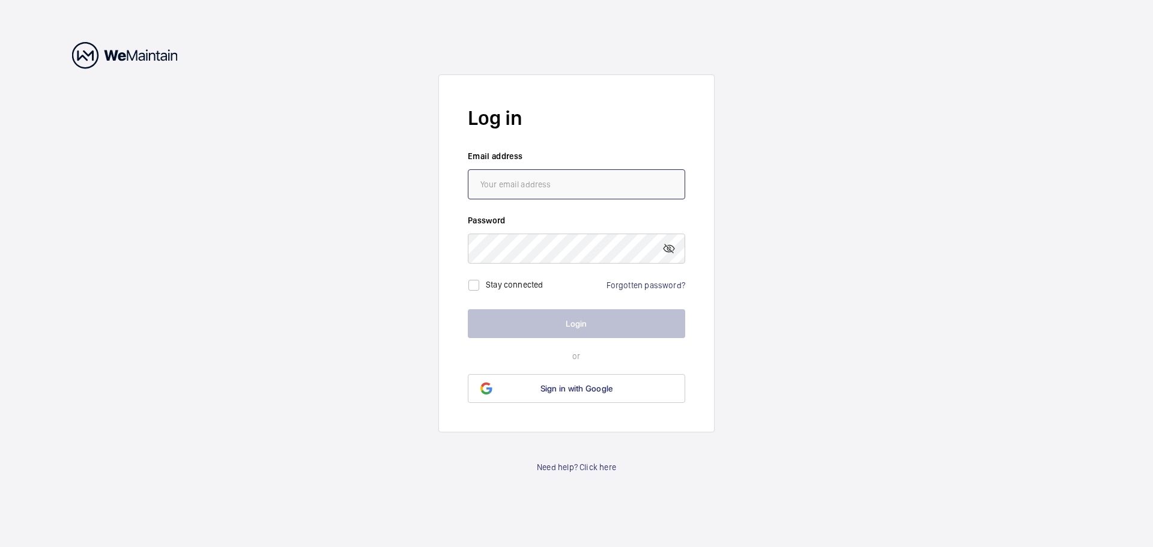  Describe the element at coordinates (577, 467) in the screenshot. I see `a: Need help? Click here` at that location.